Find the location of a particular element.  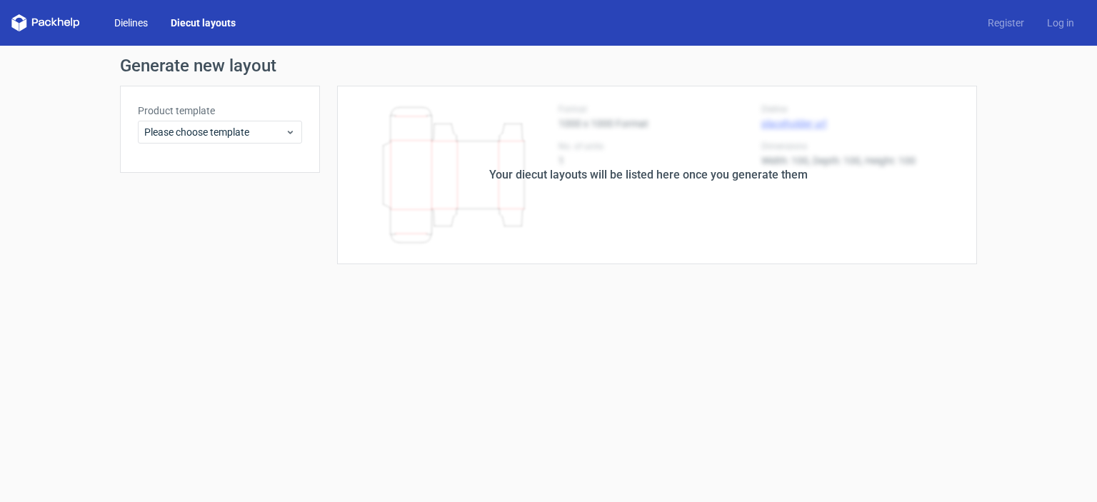

a: Log in is located at coordinates (1060, 23).